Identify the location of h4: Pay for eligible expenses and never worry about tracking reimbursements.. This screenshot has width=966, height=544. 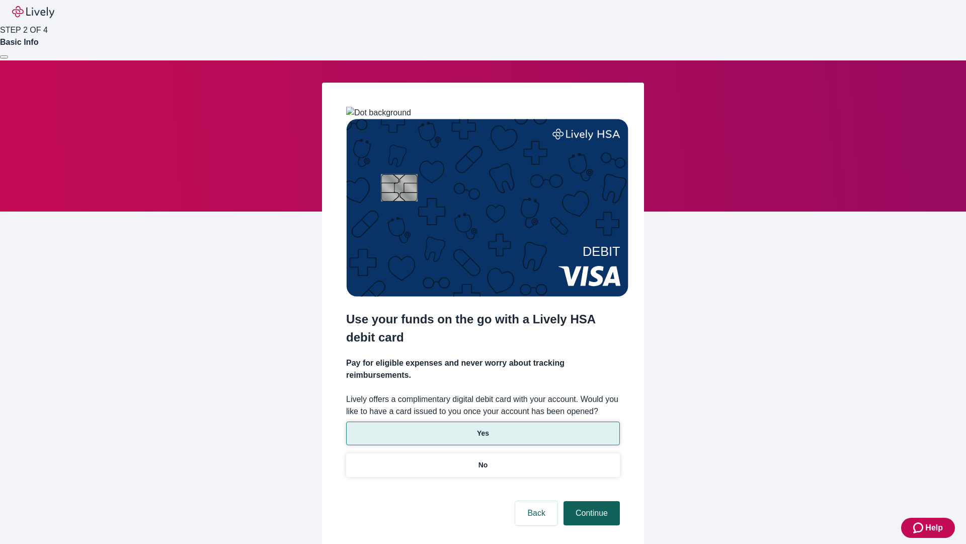
(483, 369).